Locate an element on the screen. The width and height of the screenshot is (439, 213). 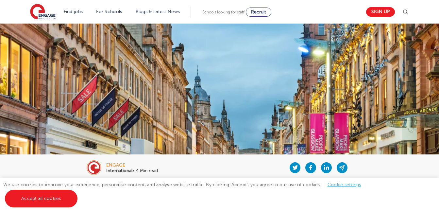
div: engage is located at coordinates (132, 165).